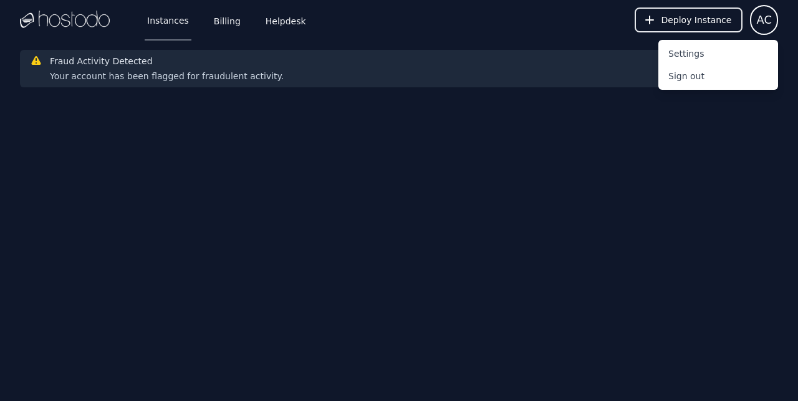 Image resolution: width=798 pixels, height=401 pixels. I want to click on div: Your account has been flagged for fraudulent activity., so click(167, 76).